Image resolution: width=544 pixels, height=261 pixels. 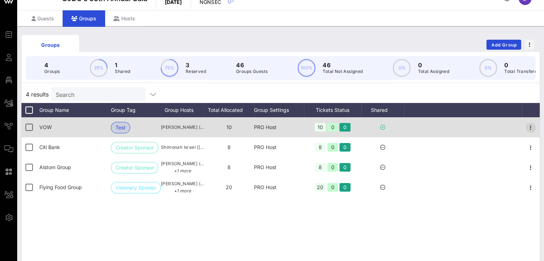 I want to click on span: Visionary Sponsor, so click(x=136, y=188).